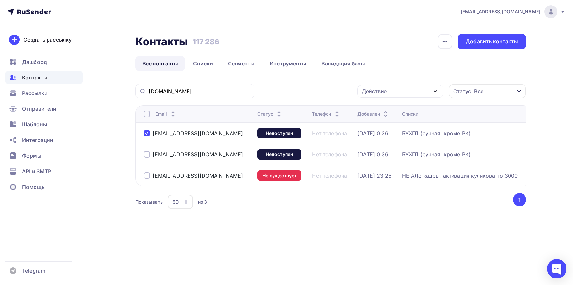 The height and width of the screenshot is (285, 573). I want to click on a: Валидация базы, so click(343, 63).